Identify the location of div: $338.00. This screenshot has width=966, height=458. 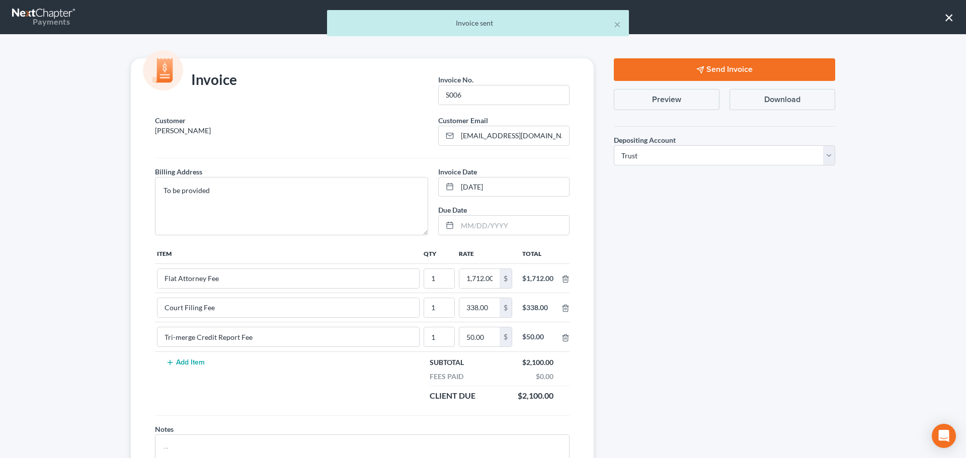
(538, 308).